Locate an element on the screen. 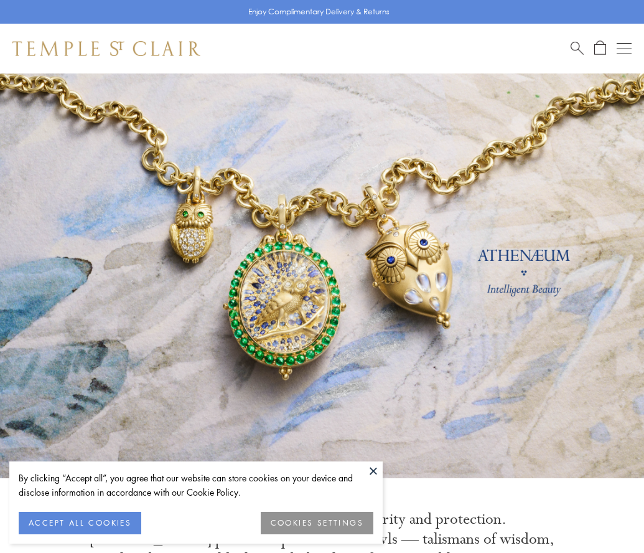 This screenshot has height=553, width=644. a: Search is located at coordinates (577, 48).